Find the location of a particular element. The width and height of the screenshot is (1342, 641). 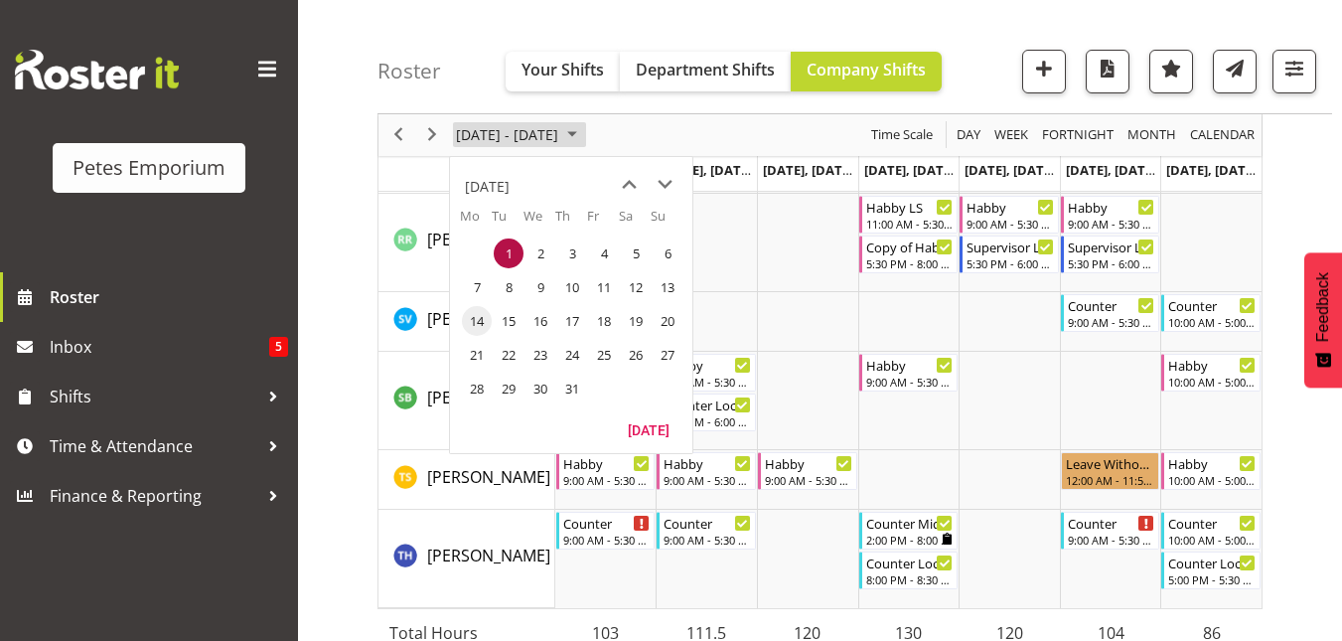

span: Day is located at coordinates (969, 135).